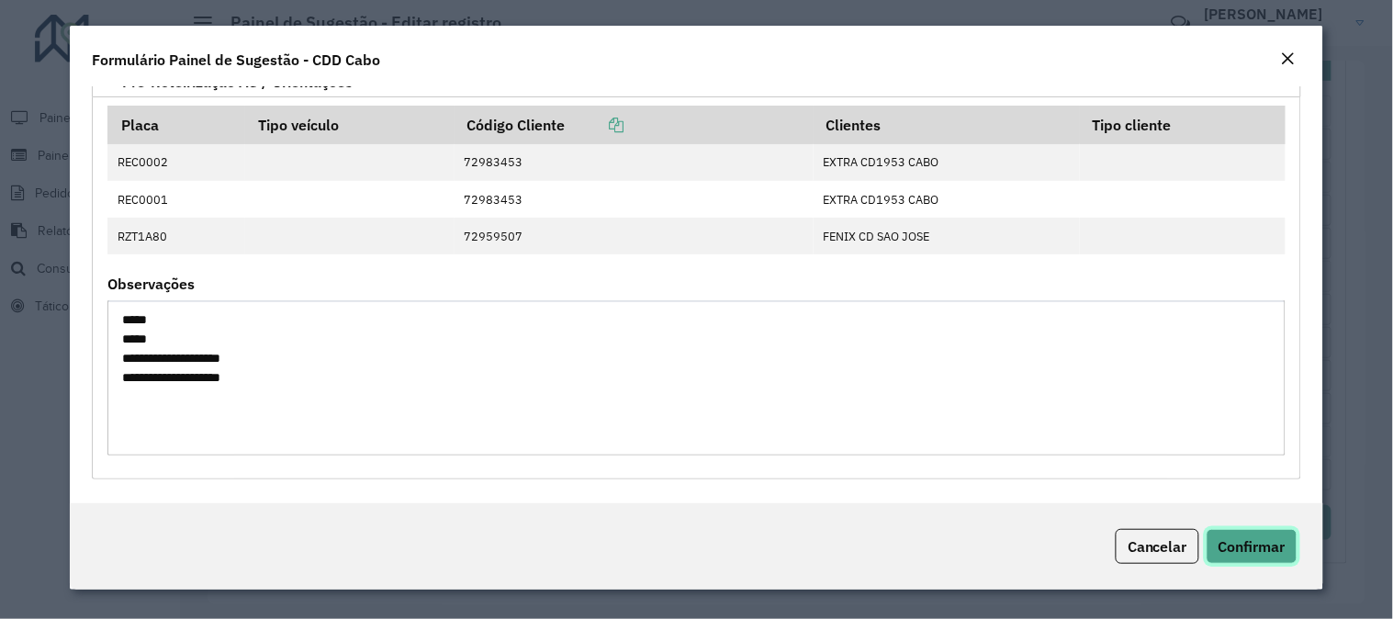  Describe the element at coordinates (1252, 546) in the screenshot. I see `span: Confirmar` at that location.